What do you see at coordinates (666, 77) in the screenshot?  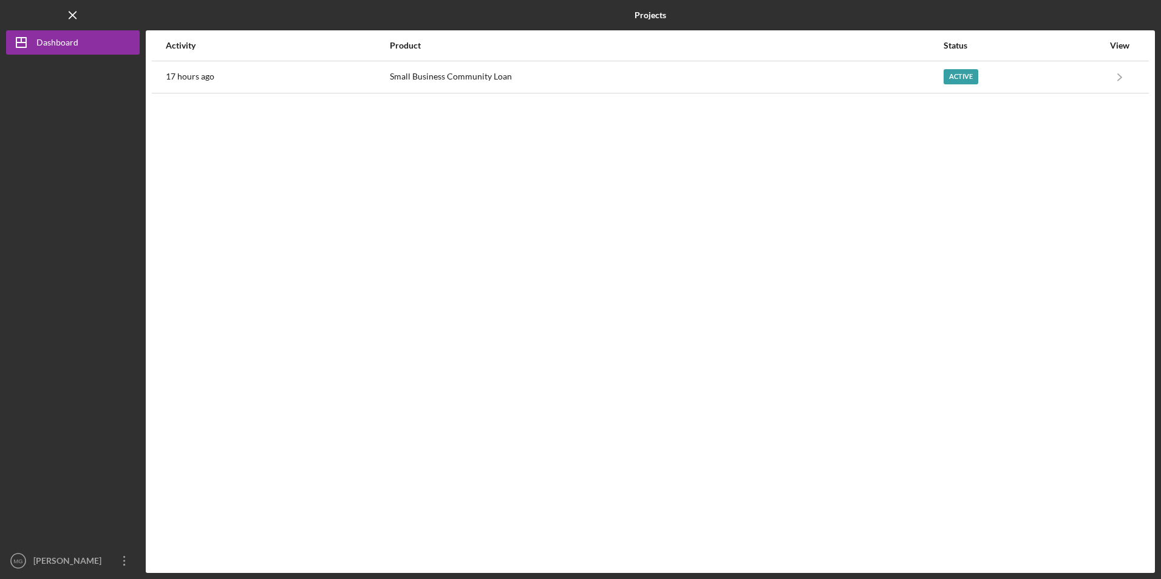 I see `div: Small Business Community Loan` at bounding box center [666, 77].